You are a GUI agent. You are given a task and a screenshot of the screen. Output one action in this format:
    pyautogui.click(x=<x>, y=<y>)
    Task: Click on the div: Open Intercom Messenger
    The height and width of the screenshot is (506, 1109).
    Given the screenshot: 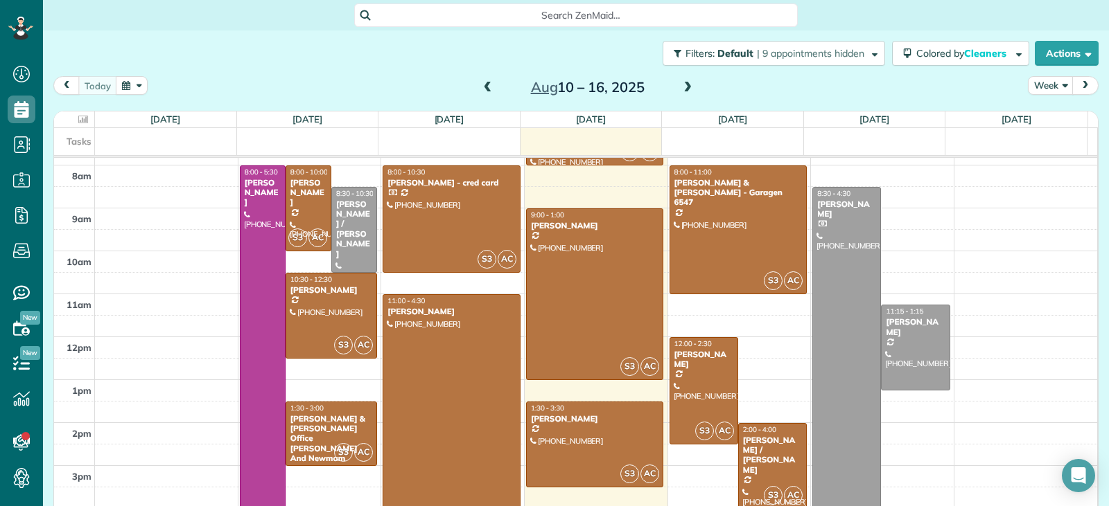 What is the action you would take?
    pyautogui.click(x=1078, y=476)
    